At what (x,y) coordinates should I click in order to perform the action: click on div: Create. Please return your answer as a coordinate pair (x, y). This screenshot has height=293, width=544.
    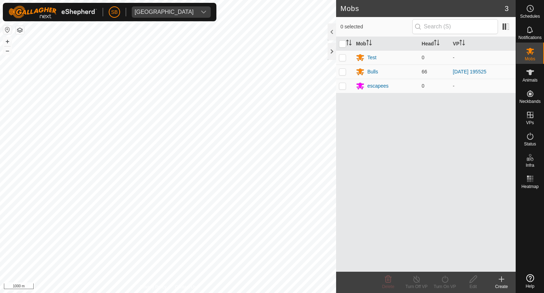
    Looking at the image, I should click on (502, 286).